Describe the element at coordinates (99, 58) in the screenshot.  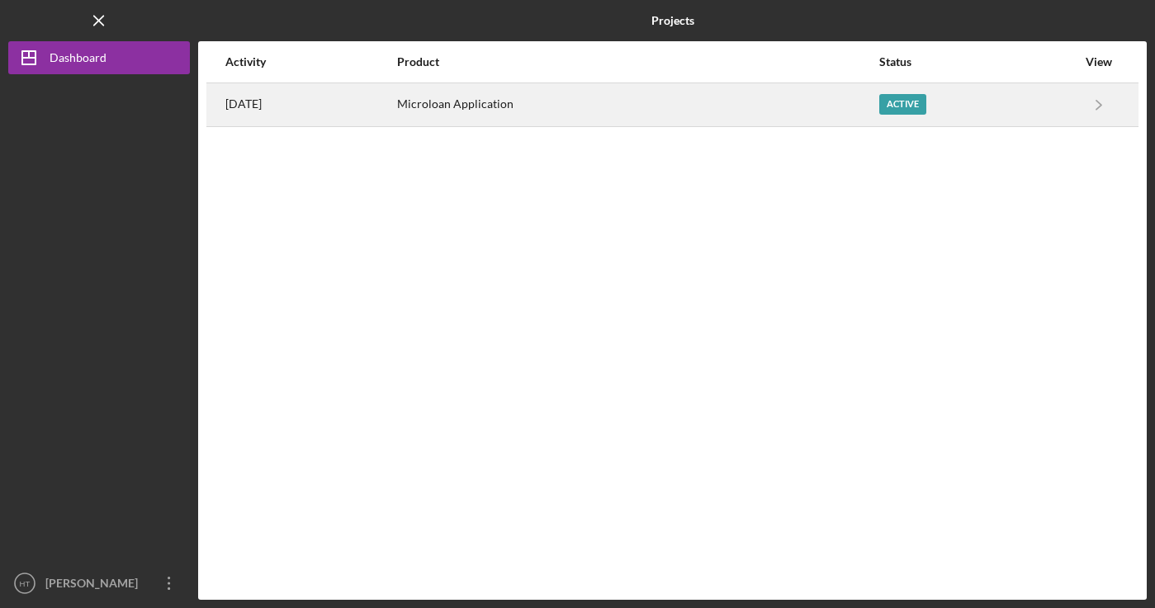
I see `a: Dashboard` at that location.